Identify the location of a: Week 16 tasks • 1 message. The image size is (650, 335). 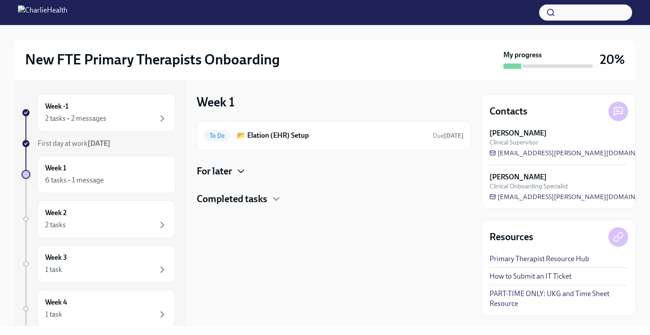
(98, 174).